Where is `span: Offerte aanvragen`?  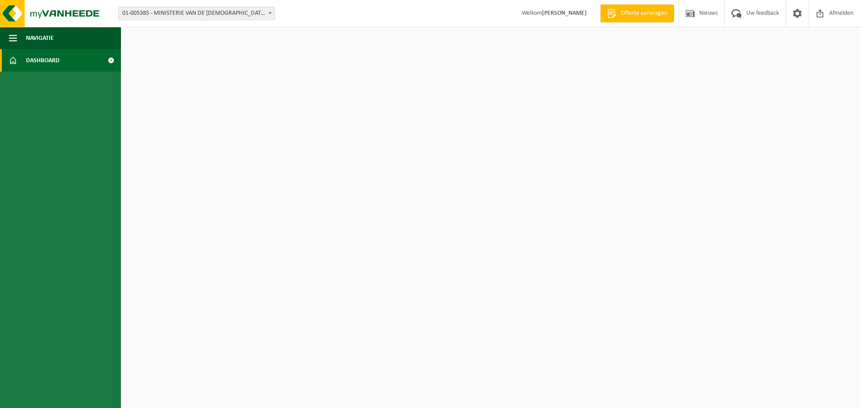 span: Offerte aanvragen is located at coordinates (644, 13).